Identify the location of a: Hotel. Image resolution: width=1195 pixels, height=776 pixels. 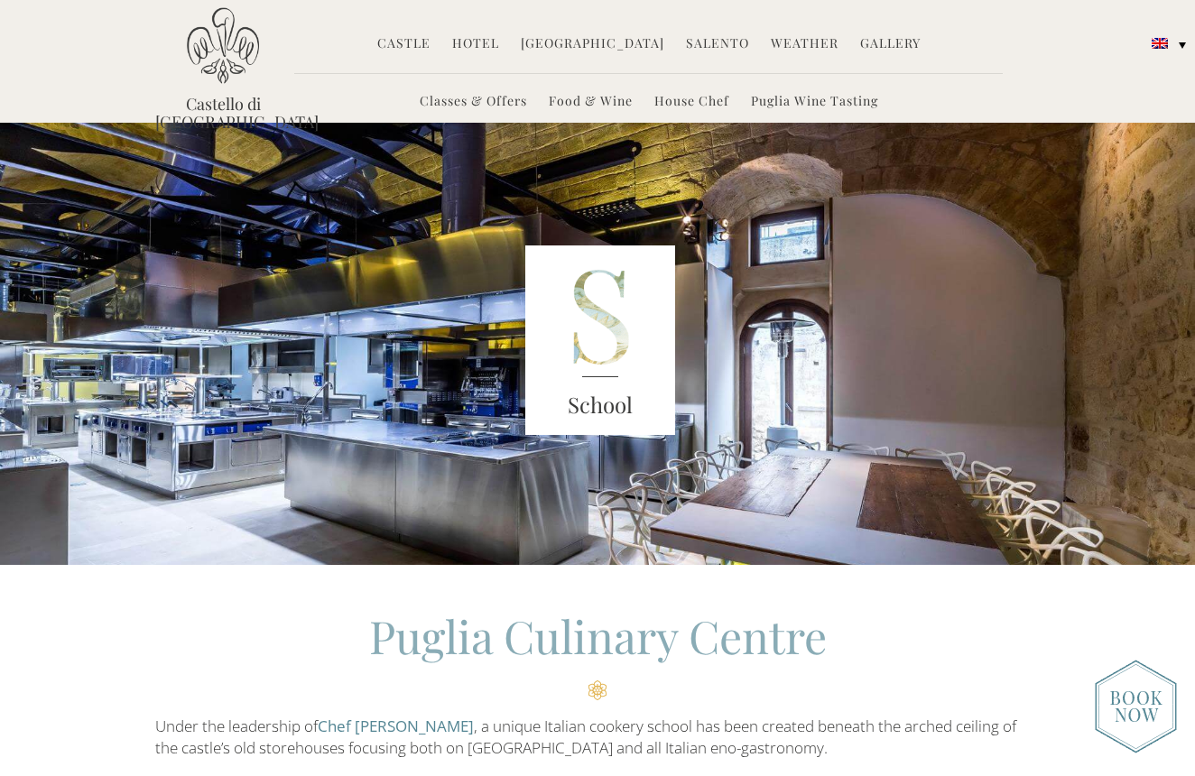
(476, 44).